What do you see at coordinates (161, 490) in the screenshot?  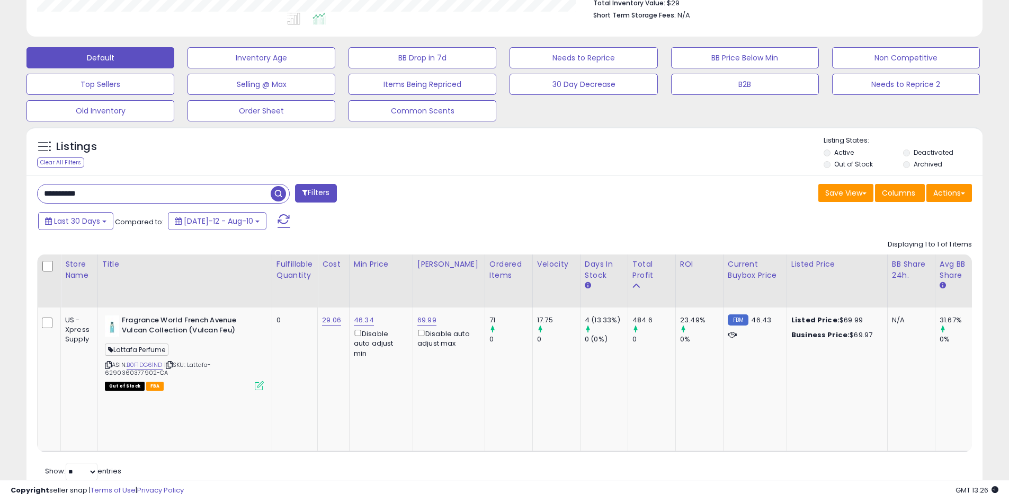 I see `a: Privacy Policy` at bounding box center [161, 490].